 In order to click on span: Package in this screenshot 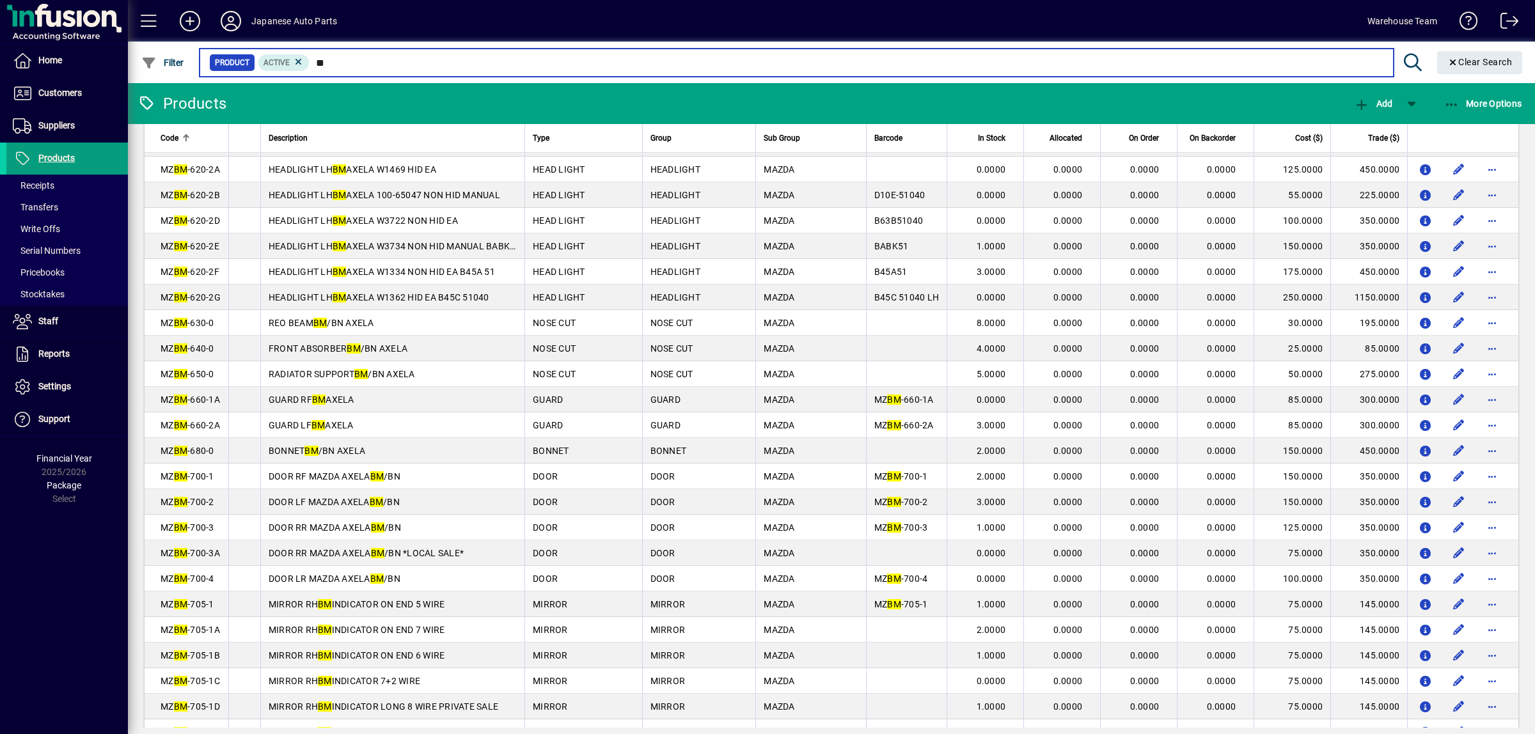, I will do `click(64, 486)`.